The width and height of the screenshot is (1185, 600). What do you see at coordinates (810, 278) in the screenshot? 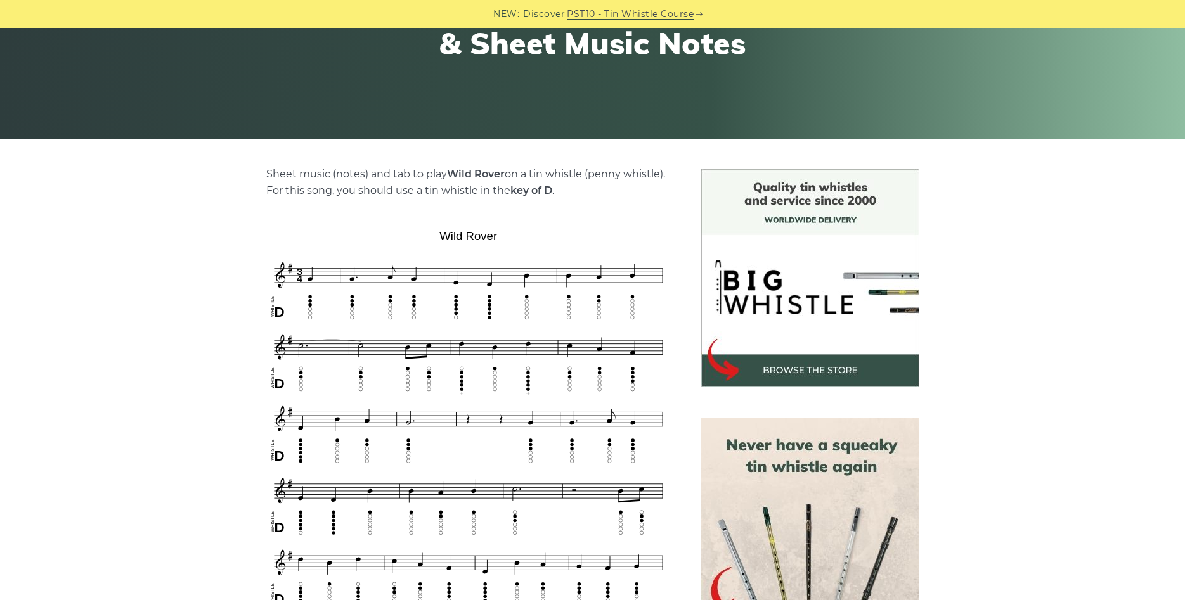
I see `img: BigWhistle Tin Whistle Store` at bounding box center [810, 278].